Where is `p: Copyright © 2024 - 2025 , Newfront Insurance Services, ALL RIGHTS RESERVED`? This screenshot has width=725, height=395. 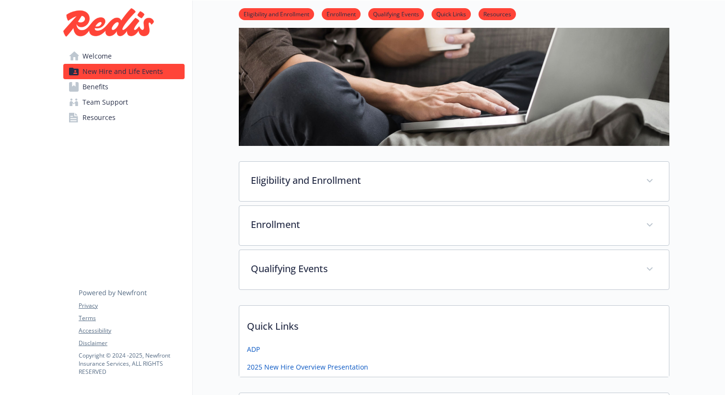 p: Copyright © 2024 - 2025 , Newfront Insurance Services, ALL RIGHTS RESERVED is located at coordinates (131, 363).